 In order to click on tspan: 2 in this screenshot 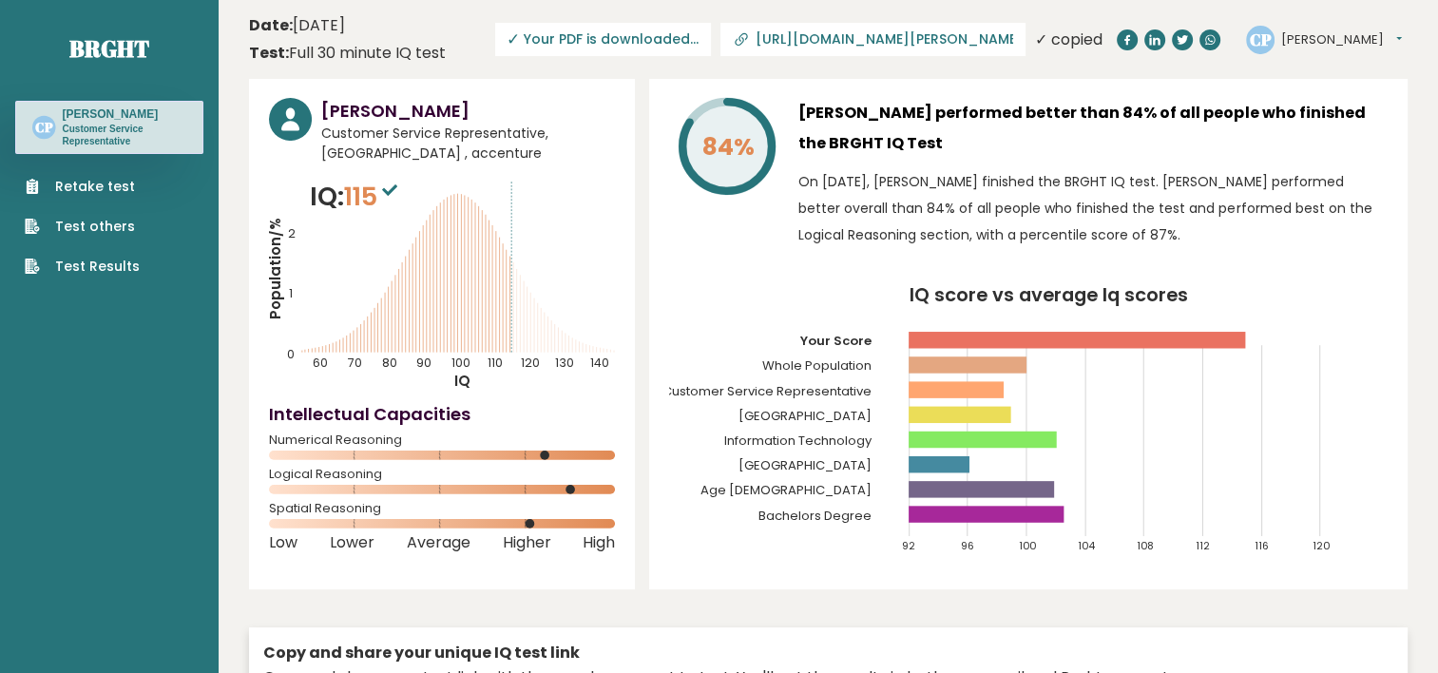, I will do `click(292, 233)`.